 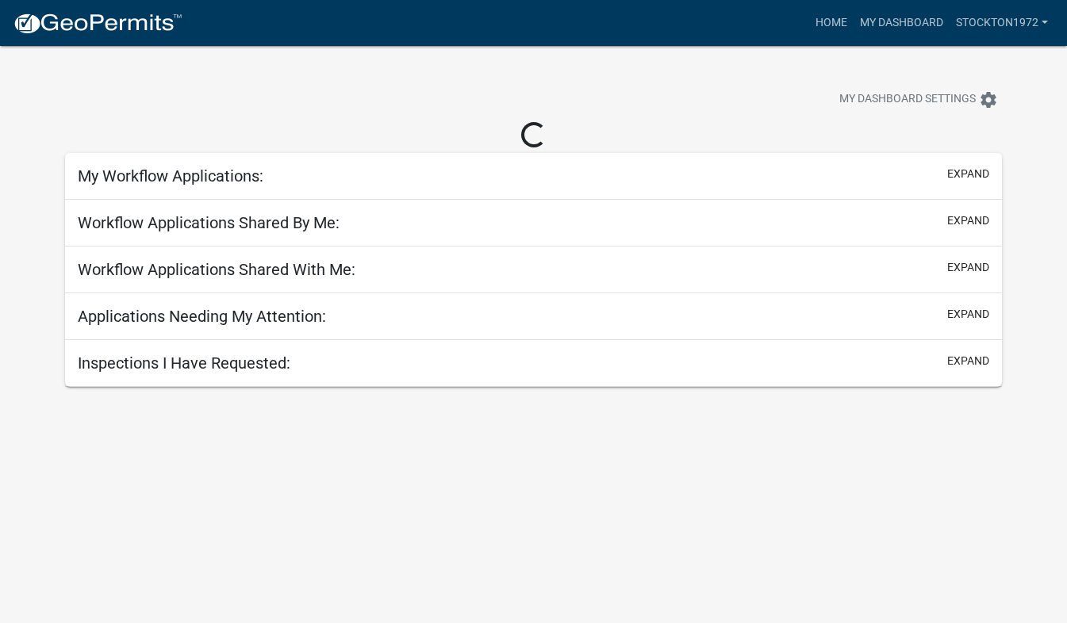 What do you see at coordinates (918, 99) in the screenshot?
I see `button: My Dashboard Settingssettings` at bounding box center [918, 99].